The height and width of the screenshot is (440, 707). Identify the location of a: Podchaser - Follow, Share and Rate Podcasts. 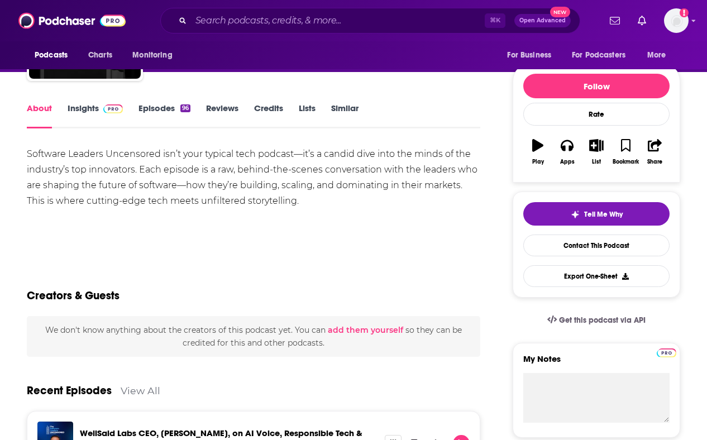
(72, 21).